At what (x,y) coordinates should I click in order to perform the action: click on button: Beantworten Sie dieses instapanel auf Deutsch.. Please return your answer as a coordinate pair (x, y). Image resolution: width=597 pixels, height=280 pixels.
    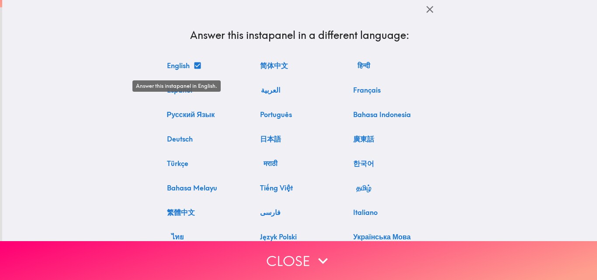
    Looking at the image, I should click on (179, 139).